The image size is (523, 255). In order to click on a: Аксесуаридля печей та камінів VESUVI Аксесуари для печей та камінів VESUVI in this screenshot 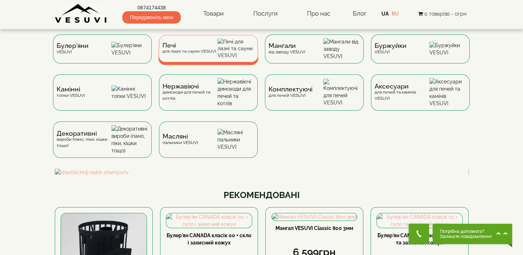, I will do `click(420, 98)`.